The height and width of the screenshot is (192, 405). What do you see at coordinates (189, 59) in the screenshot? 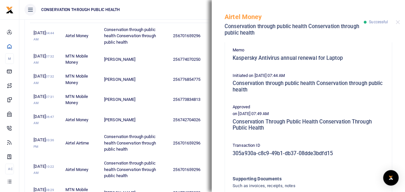
I see `td: 256774070250` at bounding box center [189, 59].